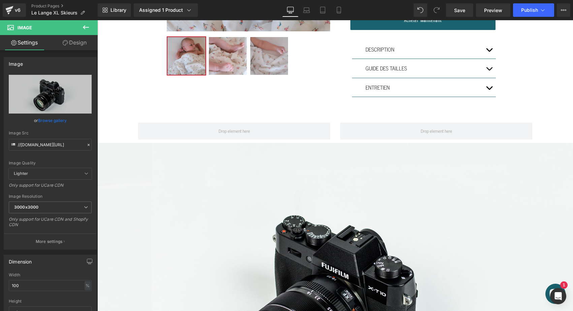 This screenshot has height=311, width=573. What do you see at coordinates (18, 10) in the screenshot?
I see `div: v6` at bounding box center [18, 10].